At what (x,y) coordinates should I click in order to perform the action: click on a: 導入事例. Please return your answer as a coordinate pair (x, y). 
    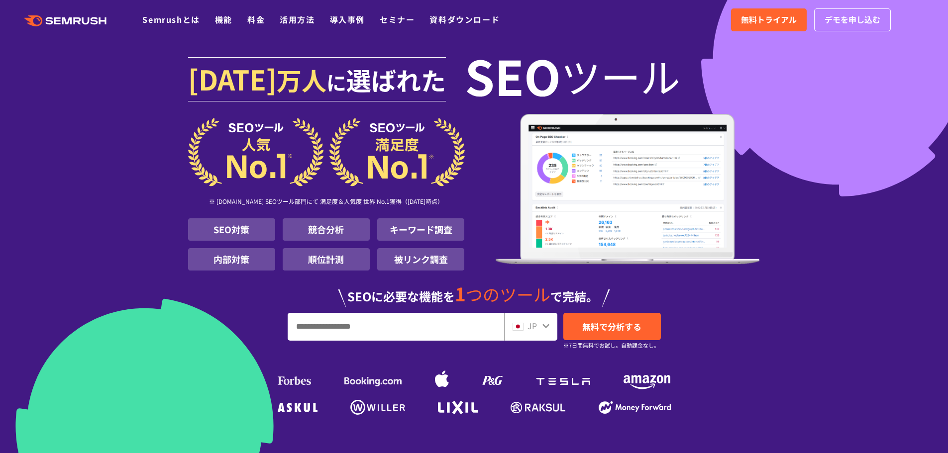
    Looking at the image, I should click on (347, 19).